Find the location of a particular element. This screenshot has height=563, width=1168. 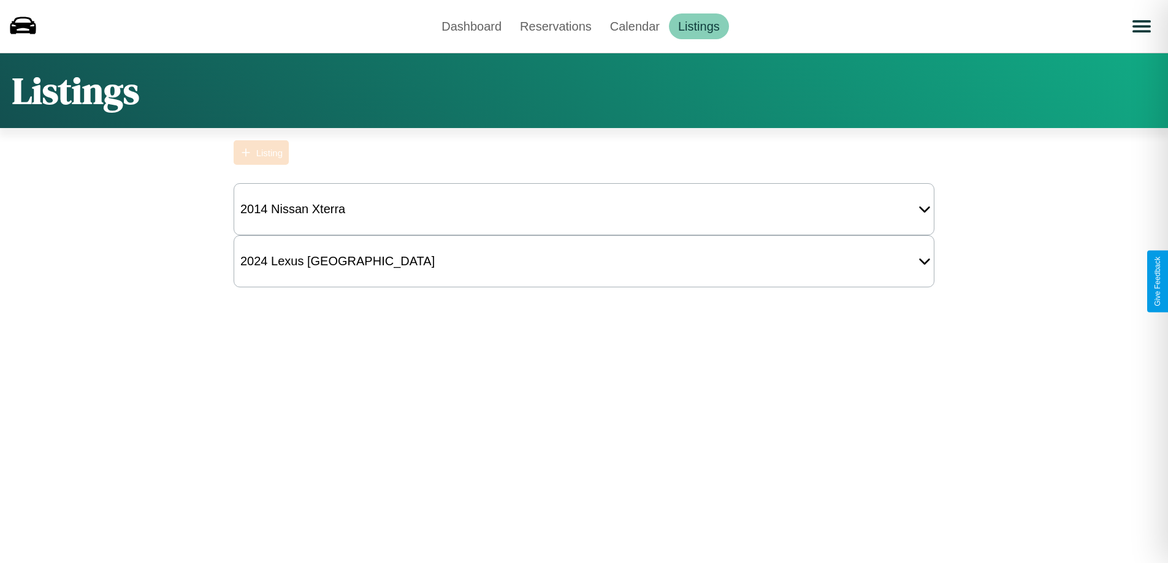

a: Dashboard is located at coordinates (471, 26).